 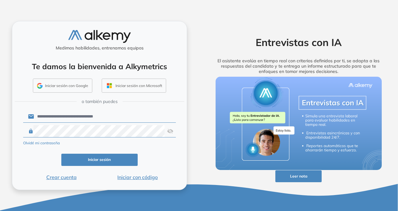 What do you see at coordinates (63, 86) in the screenshot?
I see `button: Iniciar sesión con Google` at bounding box center [63, 86].